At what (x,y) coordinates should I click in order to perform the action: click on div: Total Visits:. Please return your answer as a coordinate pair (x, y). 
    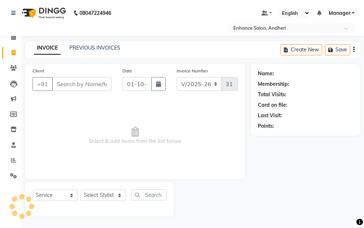
    Looking at the image, I should click on (272, 94).